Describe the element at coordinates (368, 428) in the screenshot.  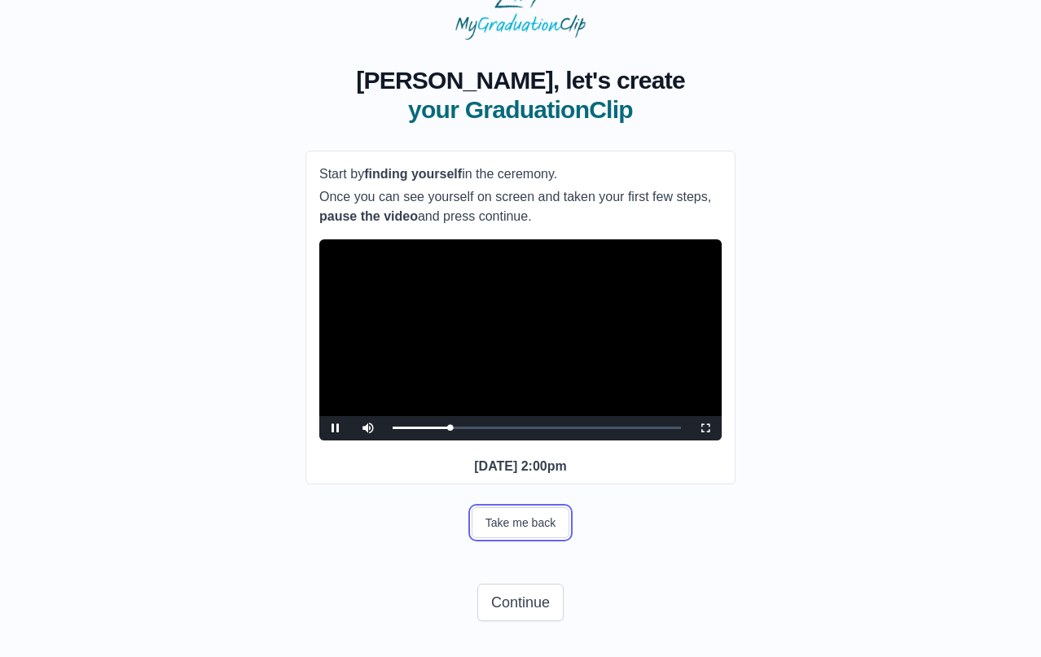
I see `button: Mute` at that location.